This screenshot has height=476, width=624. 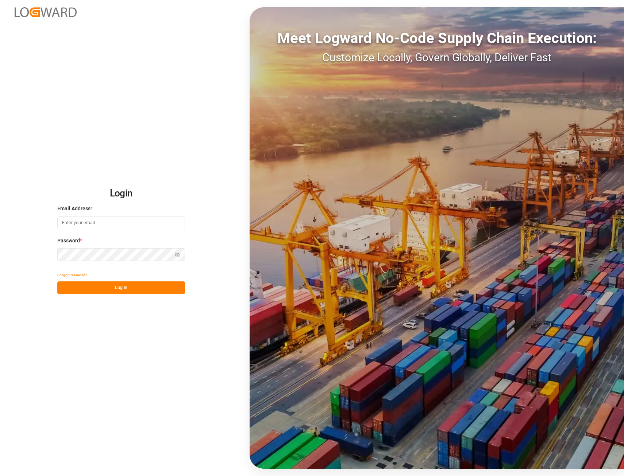 I want to click on span: Email Address, so click(x=74, y=209).